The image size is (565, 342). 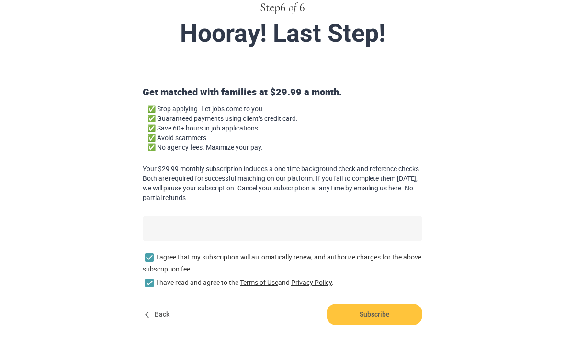 What do you see at coordinates (293, 8) in the screenshot?
I see `span: of` at bounding box center [293, 8].